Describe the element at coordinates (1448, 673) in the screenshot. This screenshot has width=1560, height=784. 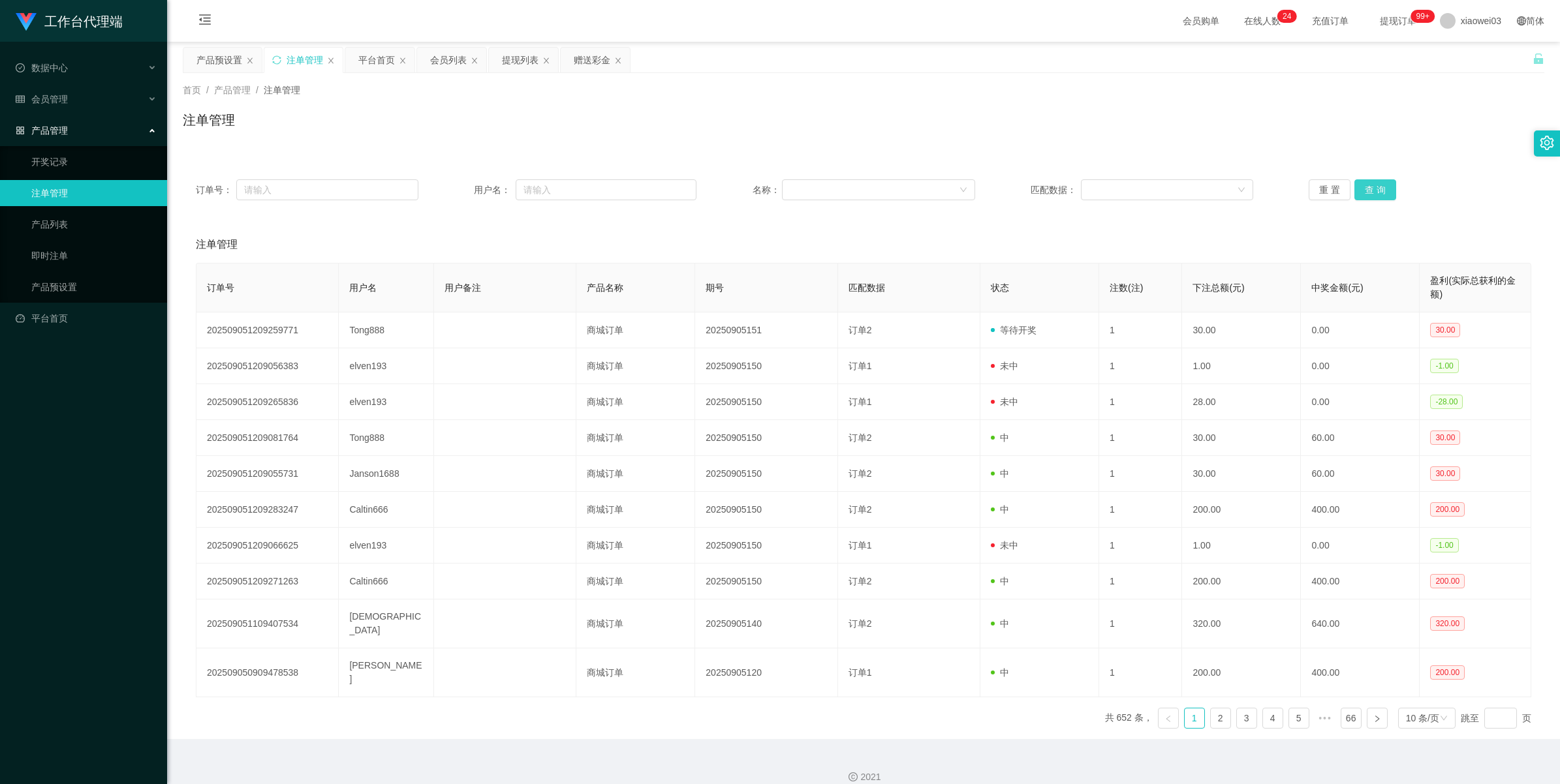
I see `span: 200.00` at that location.